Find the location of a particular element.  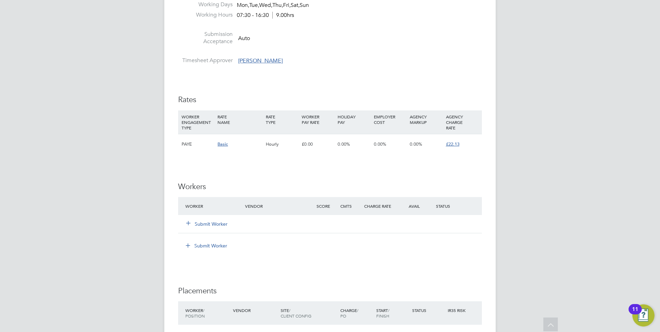

div: RATE TYPE is located at coordinates (282, 119).